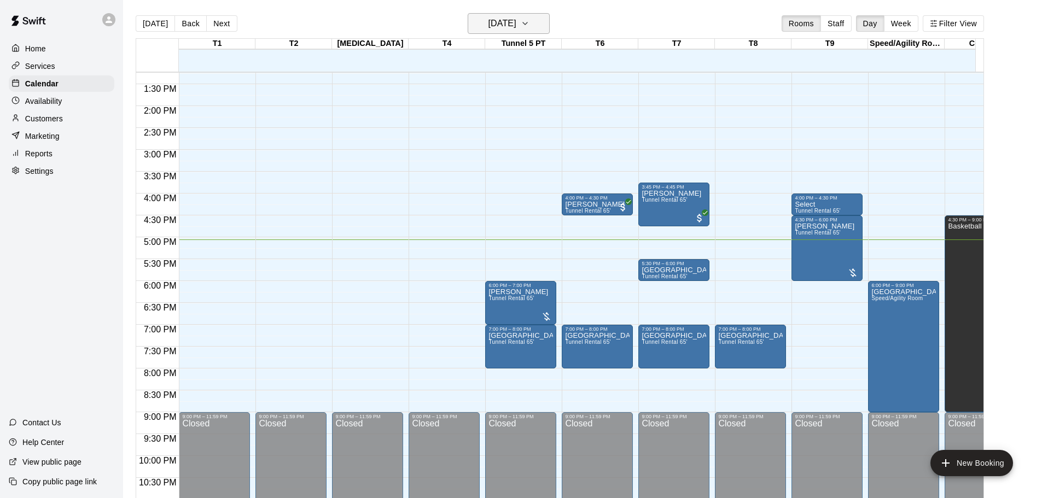  Describe the element at coordinates (61, 66) in the screenshot. I see `div: Services` at that location.